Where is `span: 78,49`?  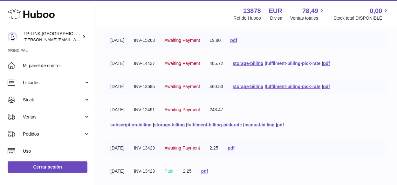 span: 78,49 is located at coordinates (310, 11).